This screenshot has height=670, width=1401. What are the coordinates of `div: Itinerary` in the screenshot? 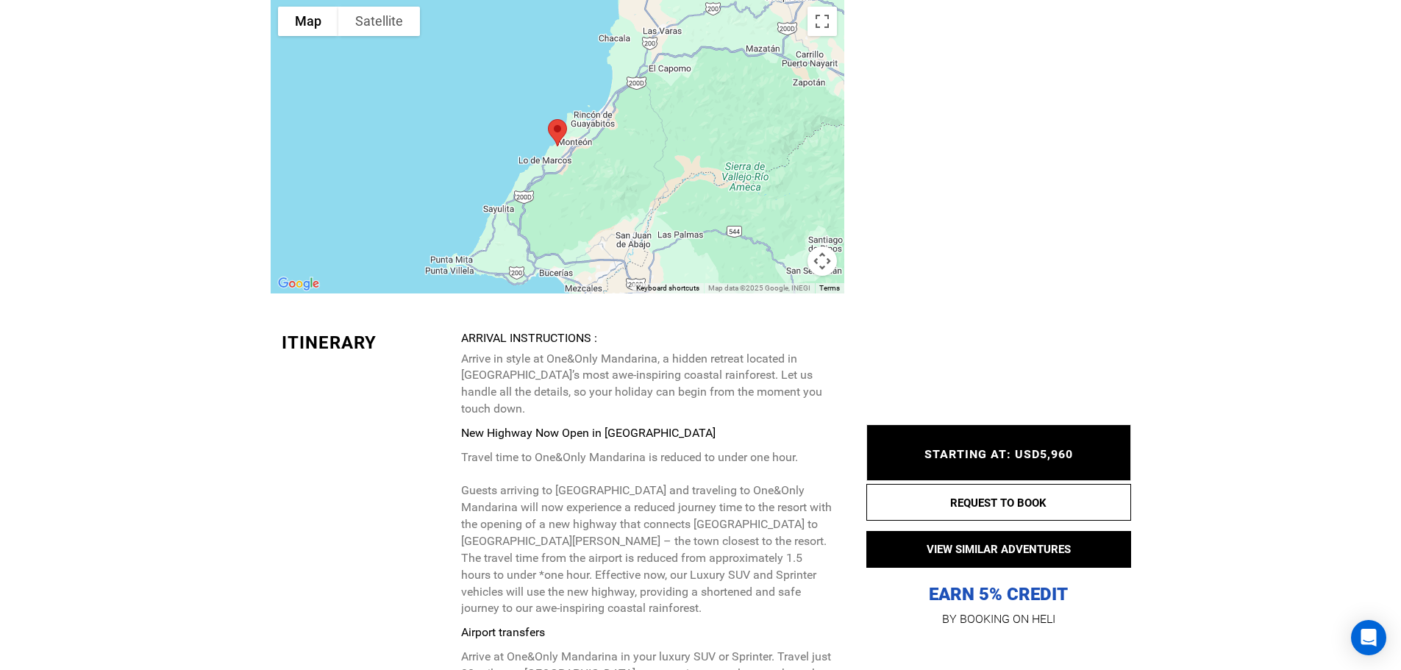 It's located at (366, 343).